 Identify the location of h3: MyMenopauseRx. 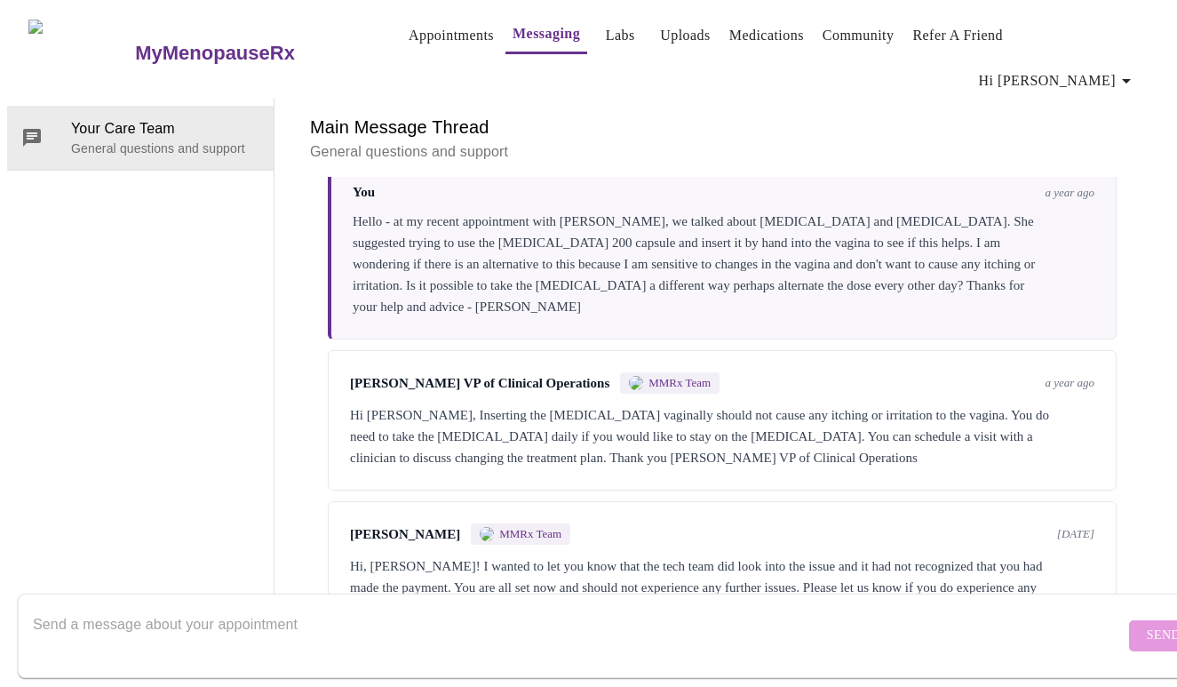
(215, 53).